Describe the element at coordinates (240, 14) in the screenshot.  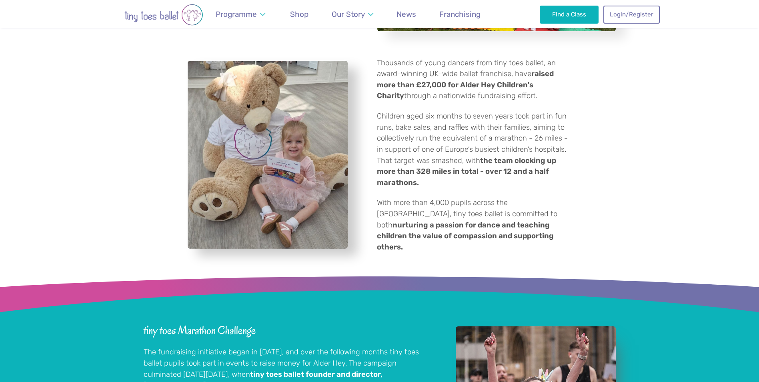
I see `a: Programme` at that location.